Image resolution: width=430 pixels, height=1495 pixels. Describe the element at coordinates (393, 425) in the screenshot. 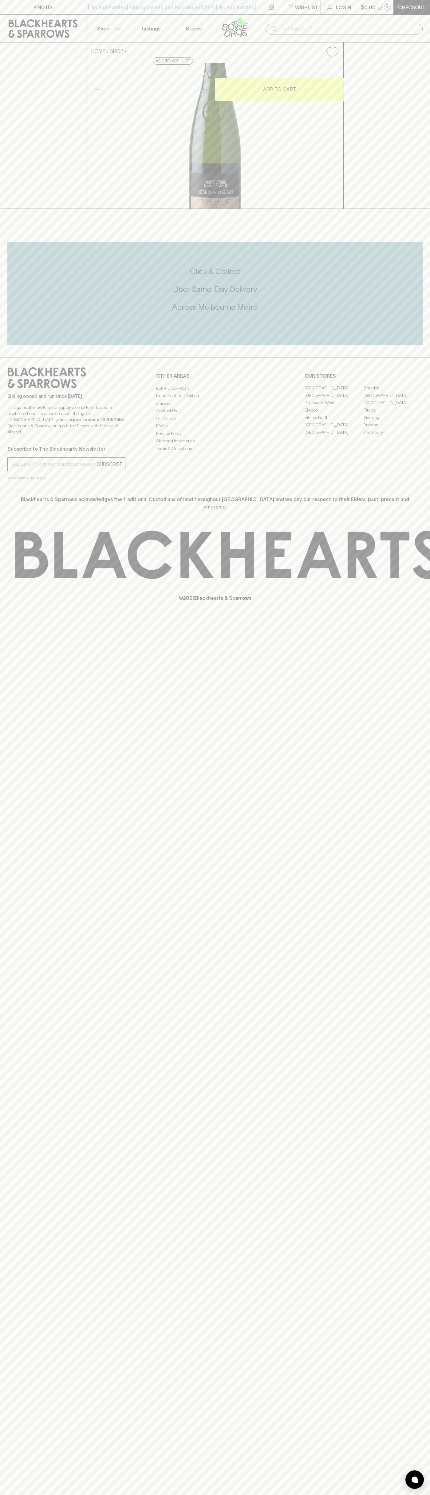

I see `a: Prahran` at that location.